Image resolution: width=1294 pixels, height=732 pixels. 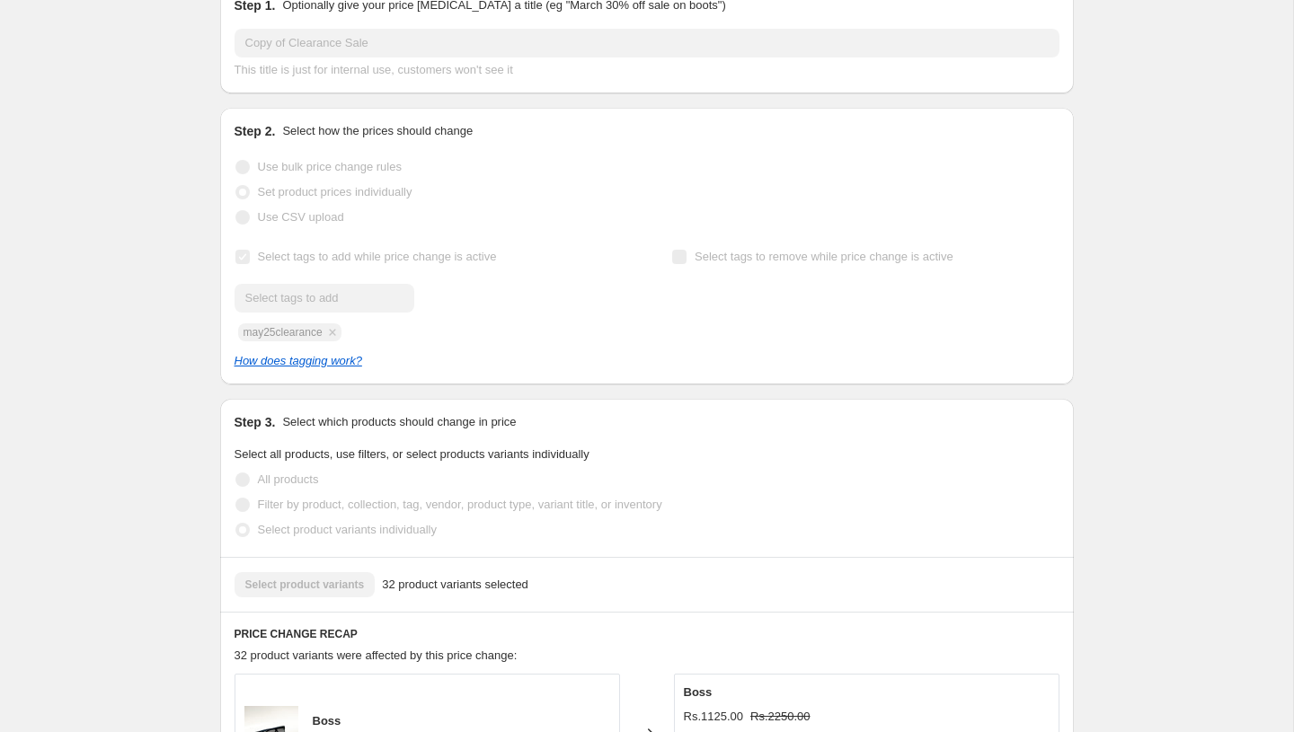 I want to click on span: This title is just for internal use, customers won't see it, so click(x=374, y=69).